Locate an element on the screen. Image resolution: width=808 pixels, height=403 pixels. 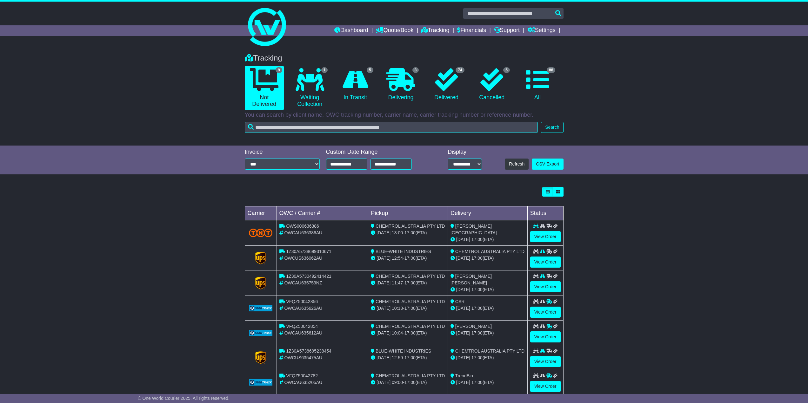
span: OWS000636386 is located at coordinates (302, 226).